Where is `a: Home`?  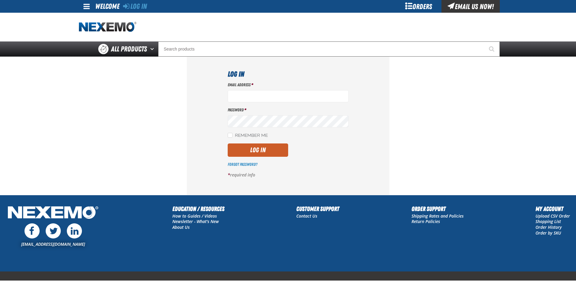 a: Home is located at coordinates (108, 27).